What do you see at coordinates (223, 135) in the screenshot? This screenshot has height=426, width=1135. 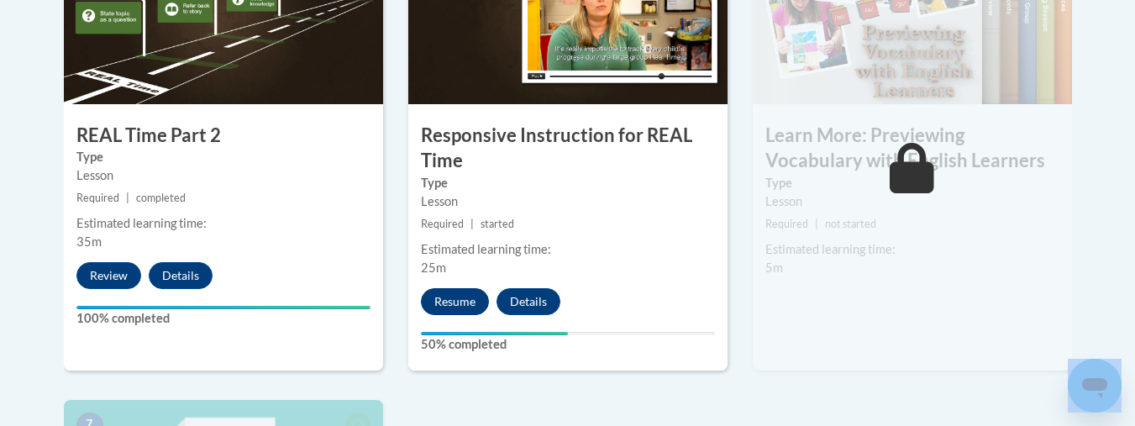 I see `h3: REAL Time Part 2` at bounding box center [223, 135].